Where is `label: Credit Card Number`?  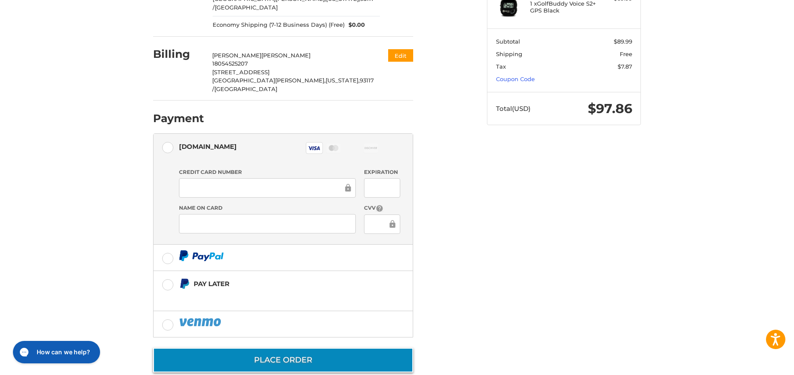
label: Credit Card Number is located at coordinates (267, 172).